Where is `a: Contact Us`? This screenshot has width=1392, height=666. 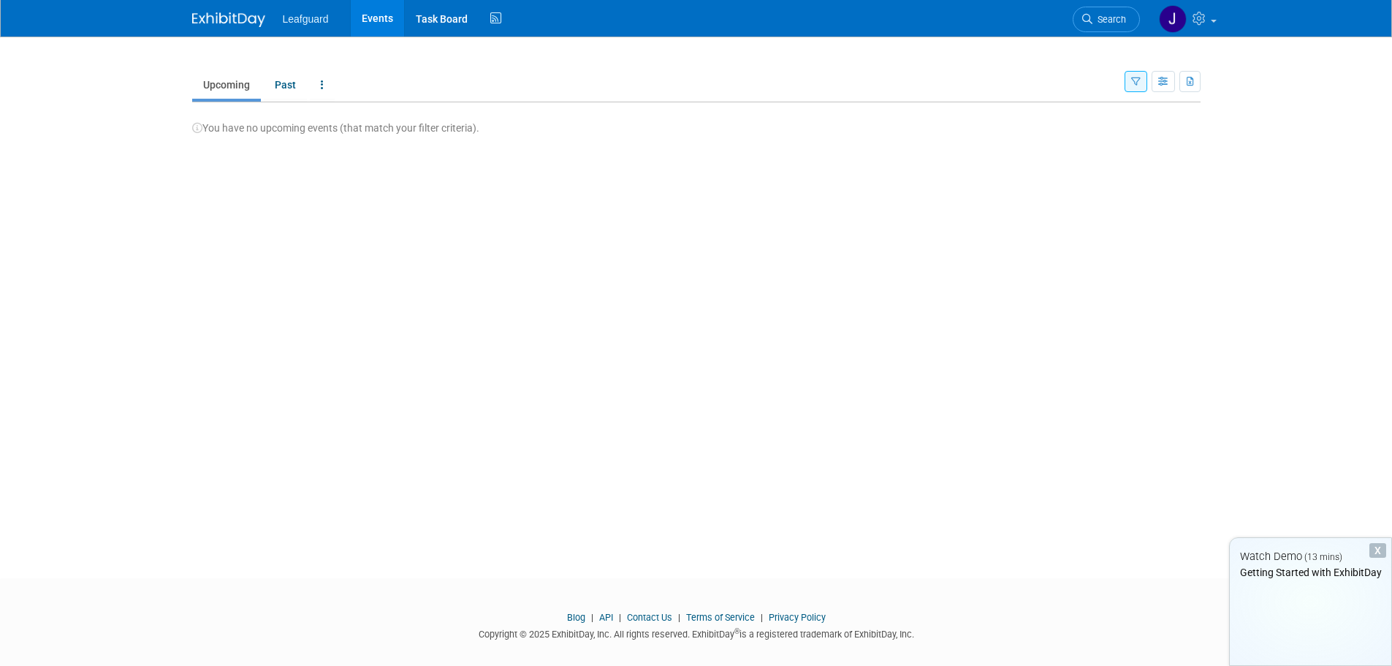
a: Contact Us is located at coordinates (650, 617).